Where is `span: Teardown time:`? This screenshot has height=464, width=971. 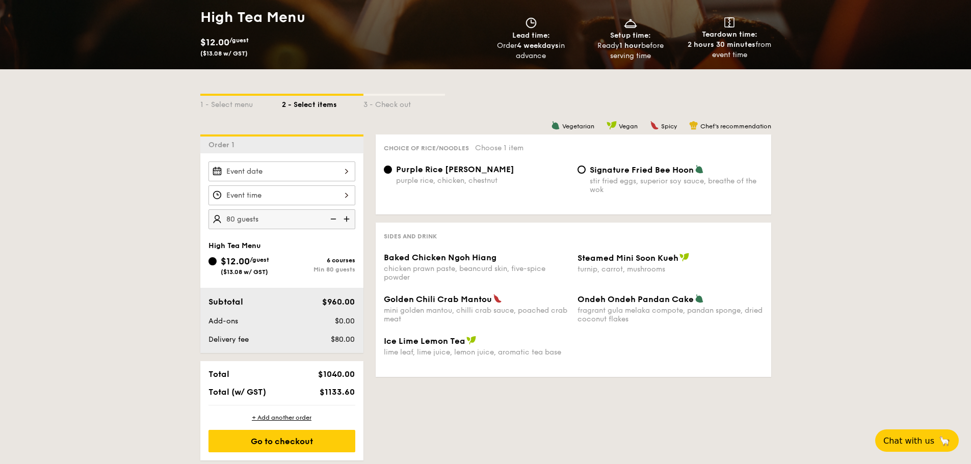 span: Teardown time: is located at coordinates (729, 34).